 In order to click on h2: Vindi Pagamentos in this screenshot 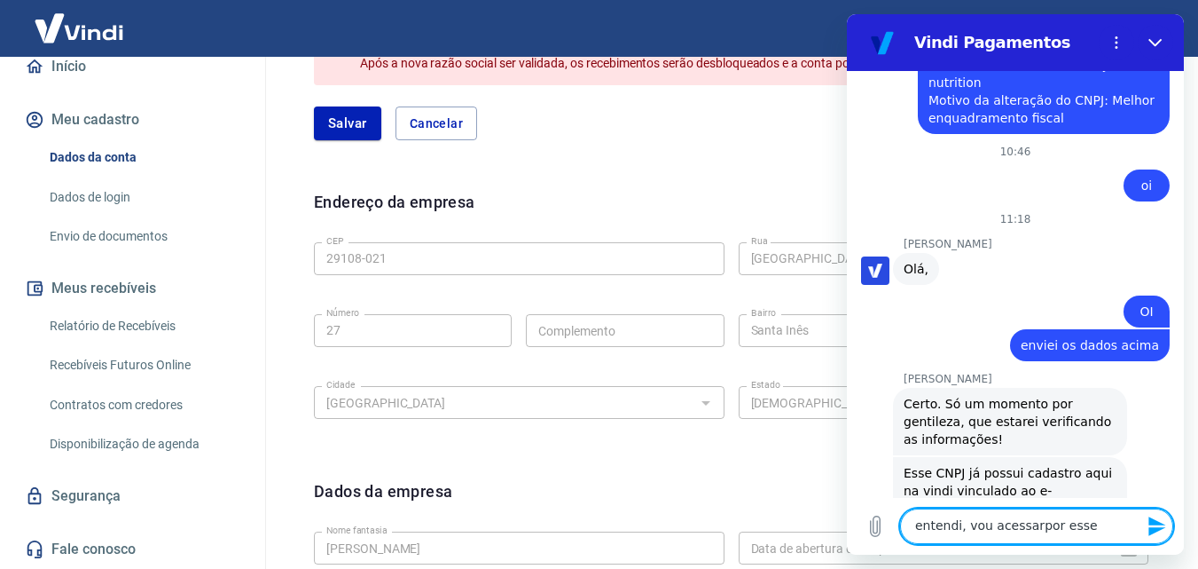, I will do `click(156, 28)`.